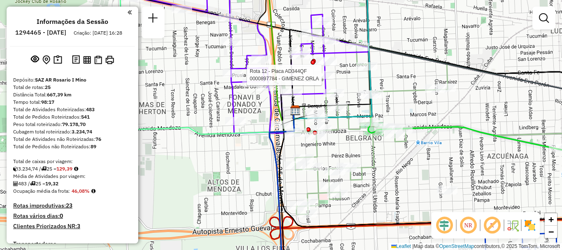  I want to click on h4: Rotas improdutivas:, so click(72, 205).